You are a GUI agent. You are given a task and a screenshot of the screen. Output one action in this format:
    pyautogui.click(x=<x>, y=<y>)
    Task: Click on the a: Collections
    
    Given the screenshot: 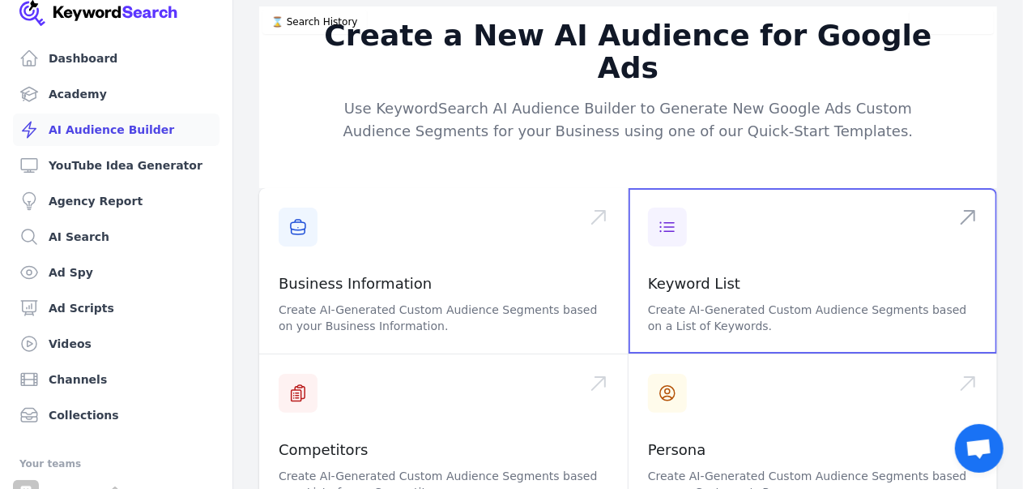 What is the action you would take?
    pyautogui.click(x=116, y=415)
    